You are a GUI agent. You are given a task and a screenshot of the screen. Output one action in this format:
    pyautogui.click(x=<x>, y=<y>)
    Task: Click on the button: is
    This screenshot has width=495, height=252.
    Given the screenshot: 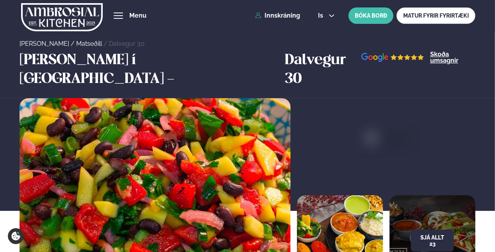 What is the action you would take?
    pyautogui.click(x=326, y=16)
    